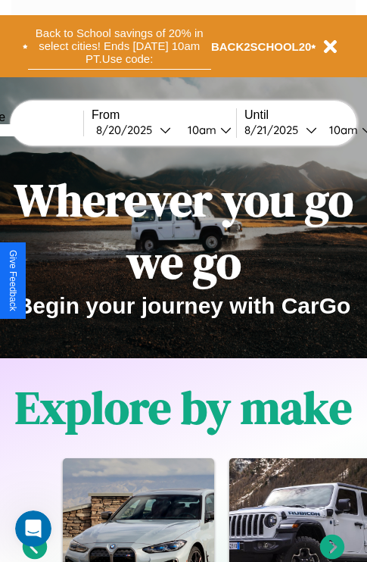 The width and height of the screenshot is (367, 562). Describe the element at coordinates (206, 130) in the screenshot. I see `button: 10am` at that location.